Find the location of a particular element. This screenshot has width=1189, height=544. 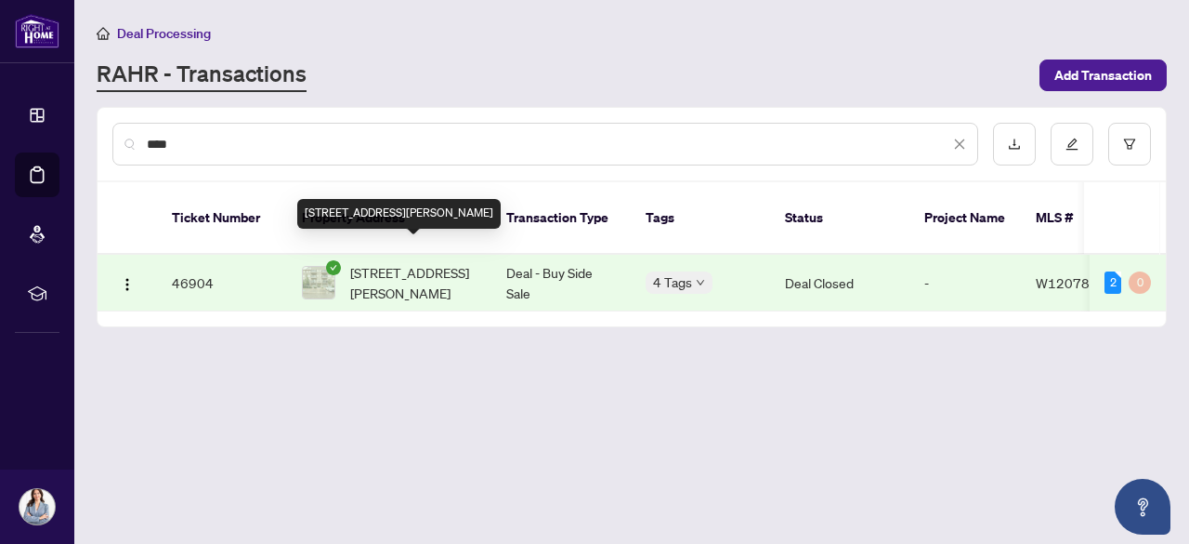

img: Logo is located at coordinates (127, 284).